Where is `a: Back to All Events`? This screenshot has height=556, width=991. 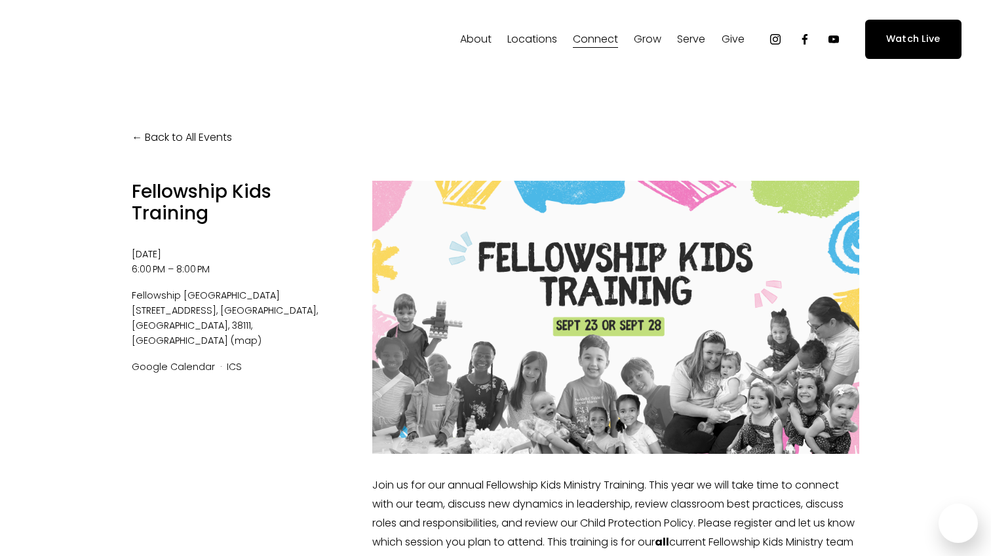
a: Back to All Events is located at coordinates (181, 138).